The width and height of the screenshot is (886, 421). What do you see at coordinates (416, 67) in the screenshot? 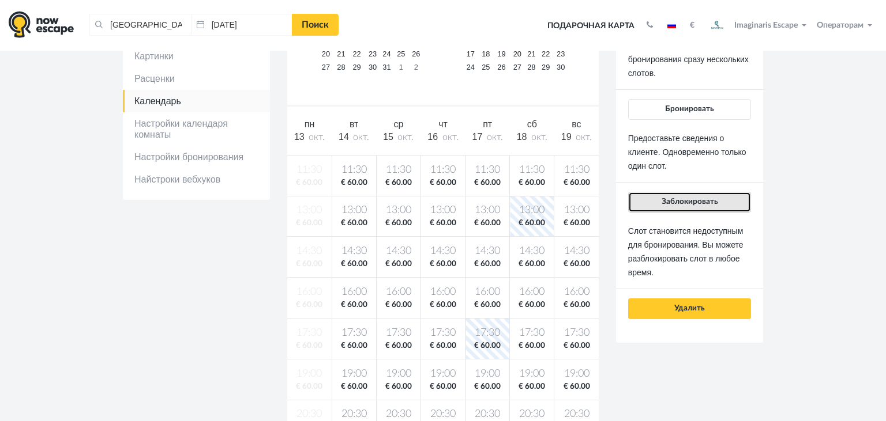
I see `a: 2` at bounding box center [416, 67].